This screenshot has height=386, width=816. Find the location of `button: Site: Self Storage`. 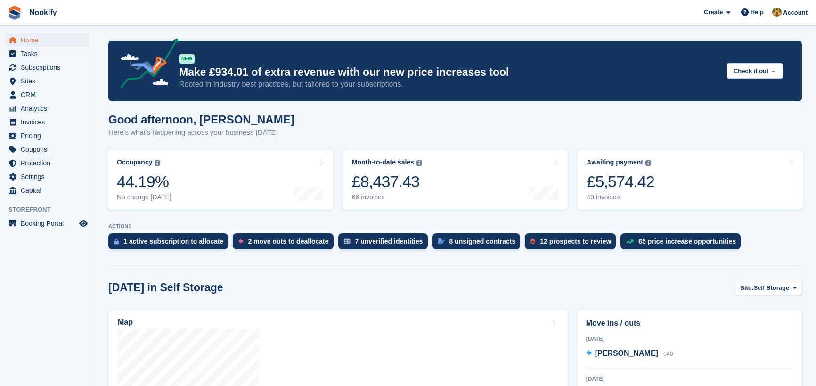

button: Site: Self Storage is located at coordinates (768, 287).